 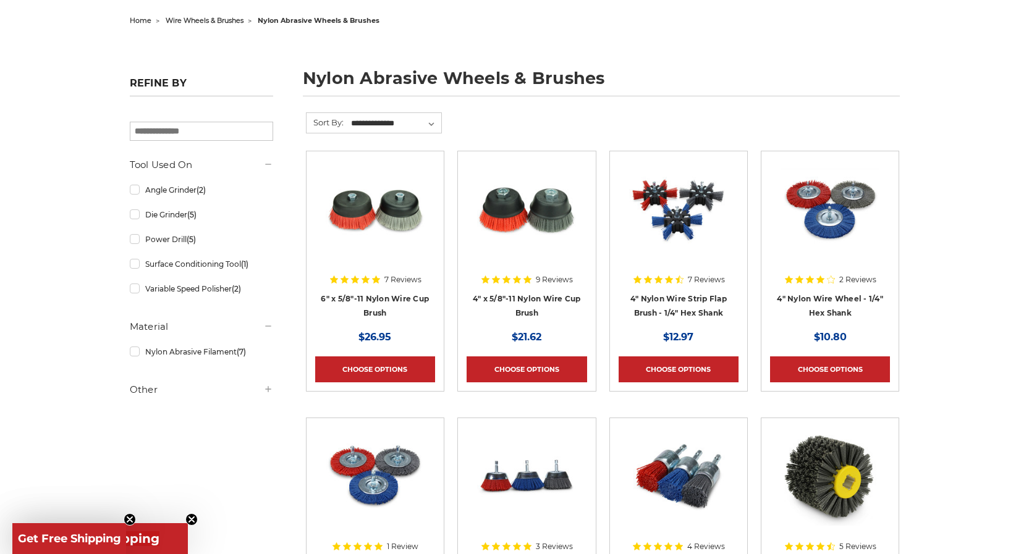 What do you see at coordinates (140, 20) in the screenshot?
I see `a: home` at bounding box center [140, 20].